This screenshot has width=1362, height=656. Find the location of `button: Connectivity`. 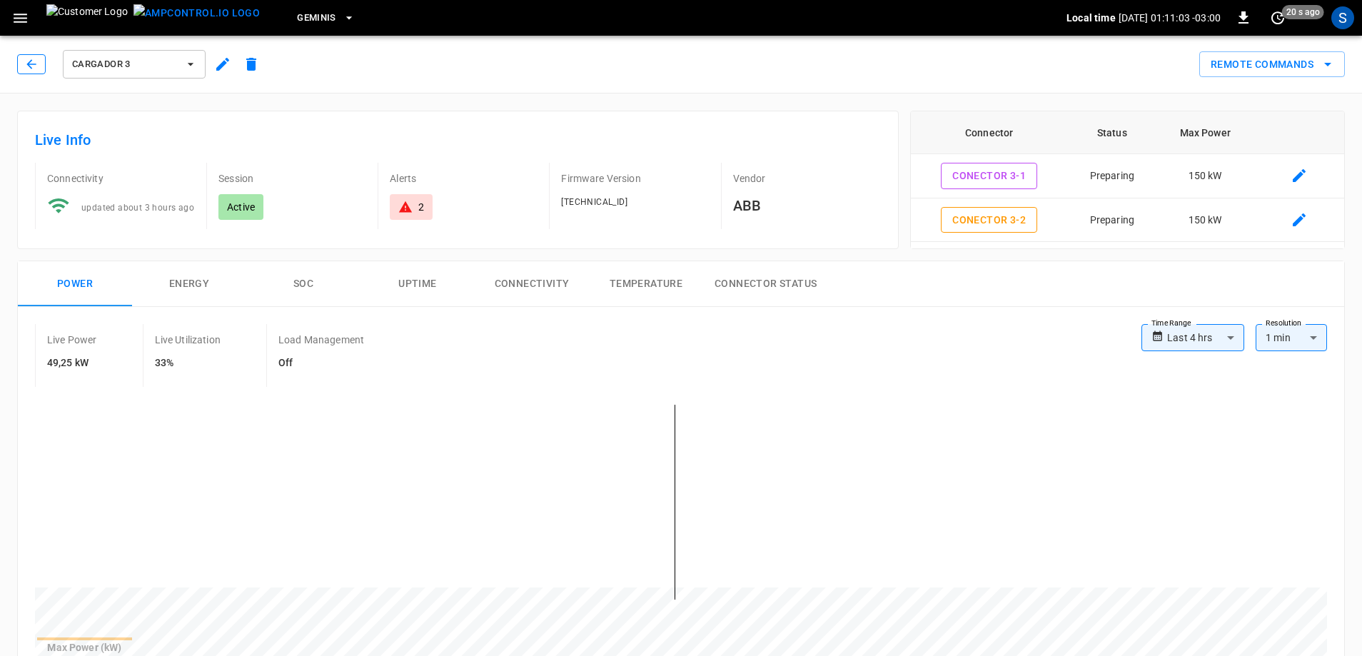

button: Connectivity is located at coordinates (532, 284).